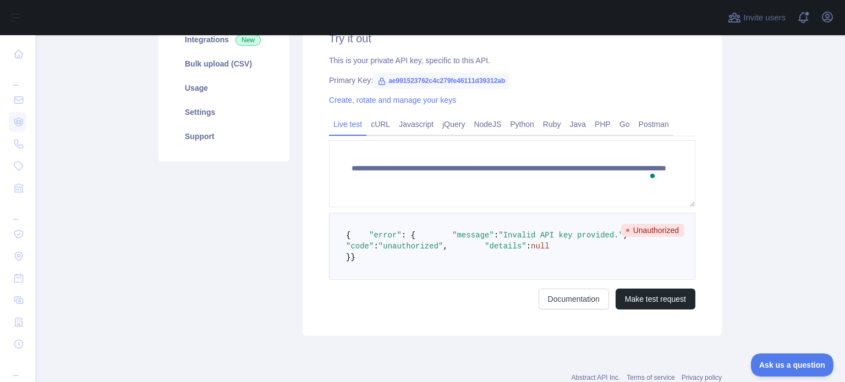  Describe the element at coordinates (578, 124) in the screenshot. I see `a: Java` at that location.